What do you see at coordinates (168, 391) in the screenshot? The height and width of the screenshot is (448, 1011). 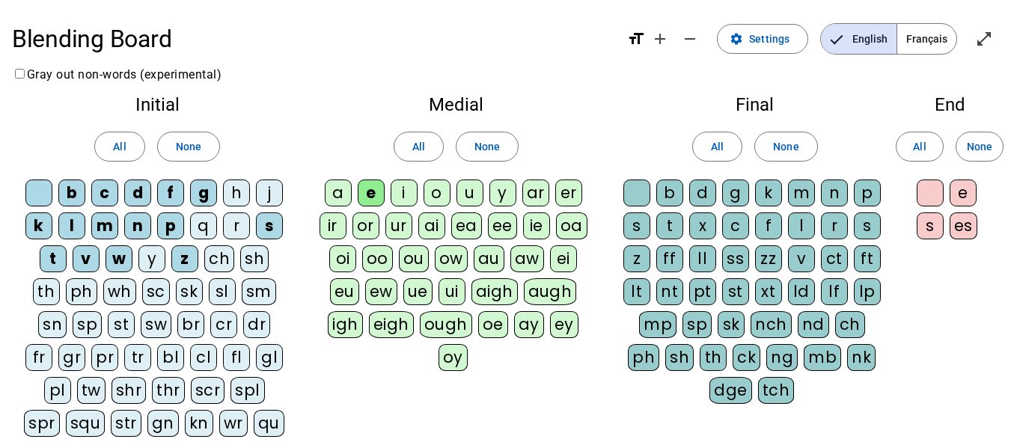 I see `div: thr` at bounding box center [168, 391].